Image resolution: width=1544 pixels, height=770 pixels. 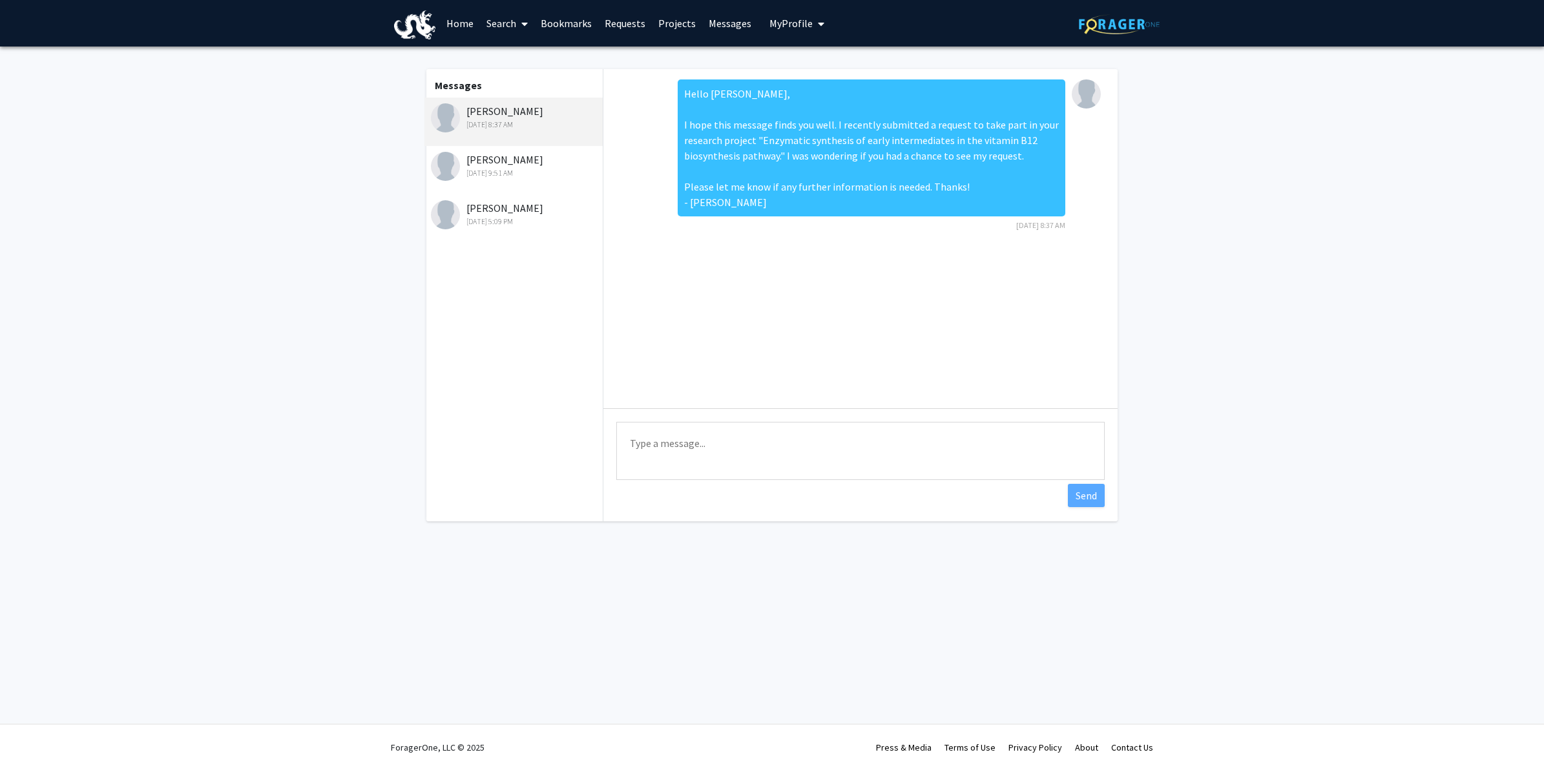 I want to click on b: Messages, so click(x=458, y=85).